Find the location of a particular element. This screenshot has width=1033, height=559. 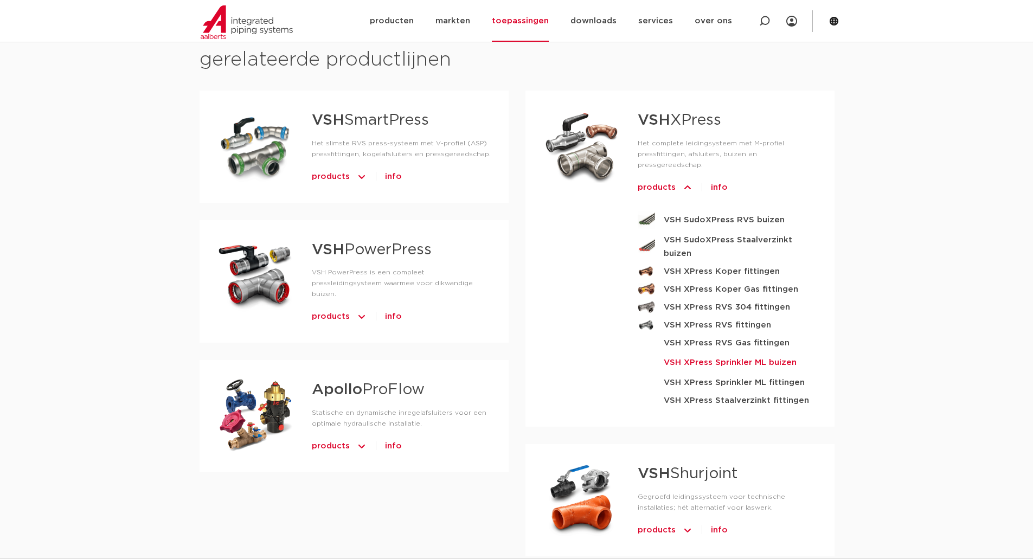

a: VSH XPress Koper Gas fittingen is located at coordinates (727, 289).